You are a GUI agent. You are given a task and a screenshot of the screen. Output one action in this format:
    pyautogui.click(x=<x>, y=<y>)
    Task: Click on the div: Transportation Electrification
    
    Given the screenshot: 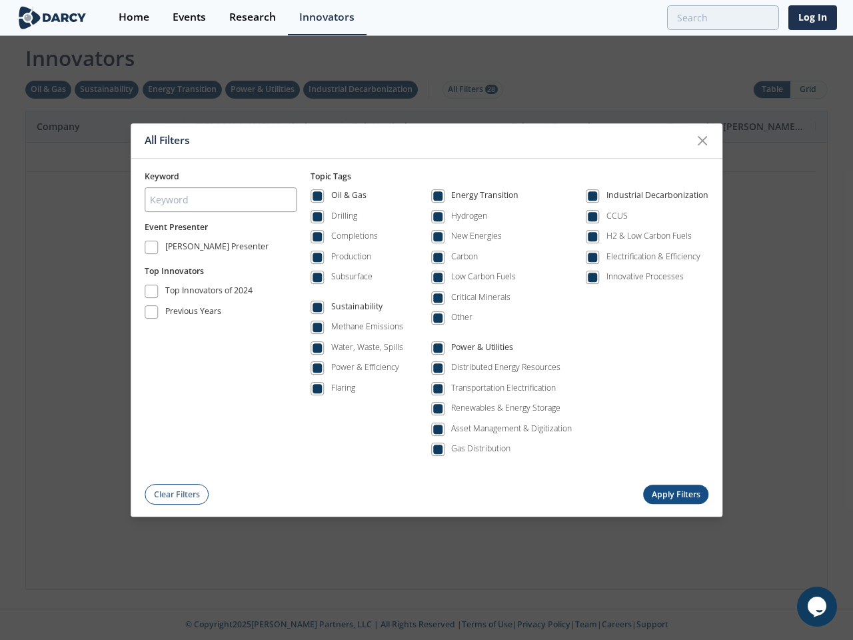 What is the action you would take?
    pyautogui.click(x=503, y=388)
    